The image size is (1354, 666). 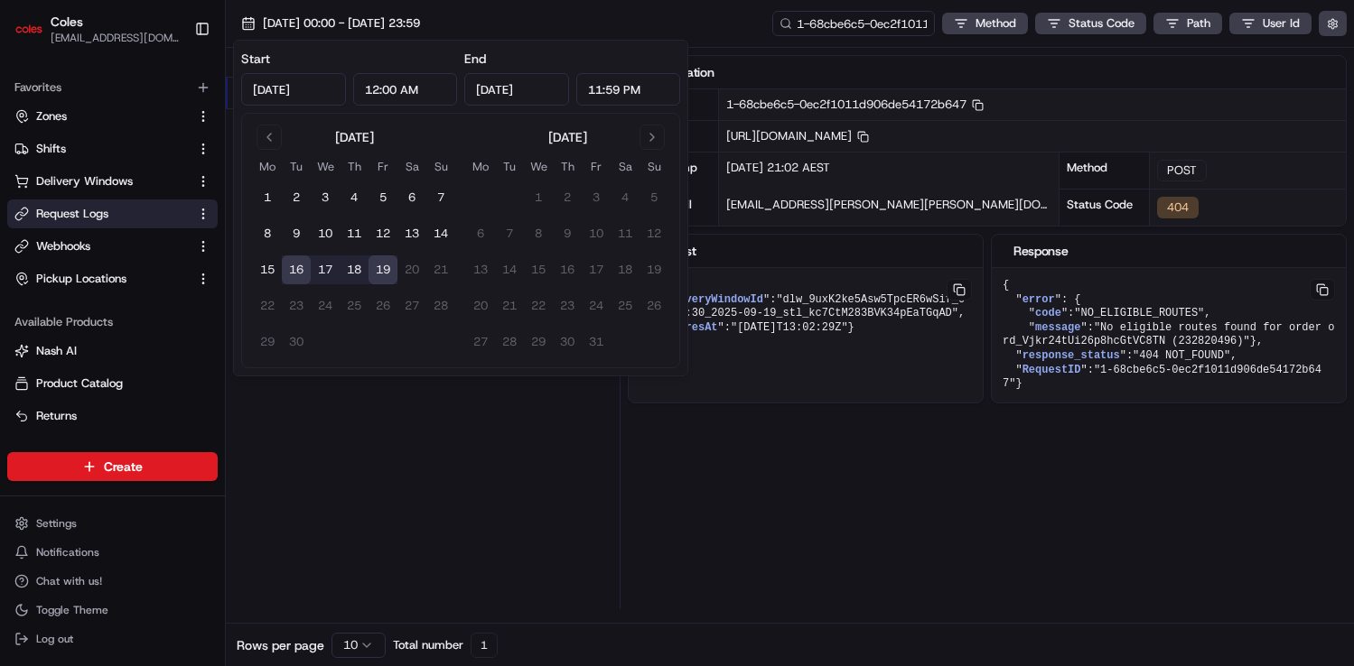 I want to click on button: 7, so click(x=441, y=198).